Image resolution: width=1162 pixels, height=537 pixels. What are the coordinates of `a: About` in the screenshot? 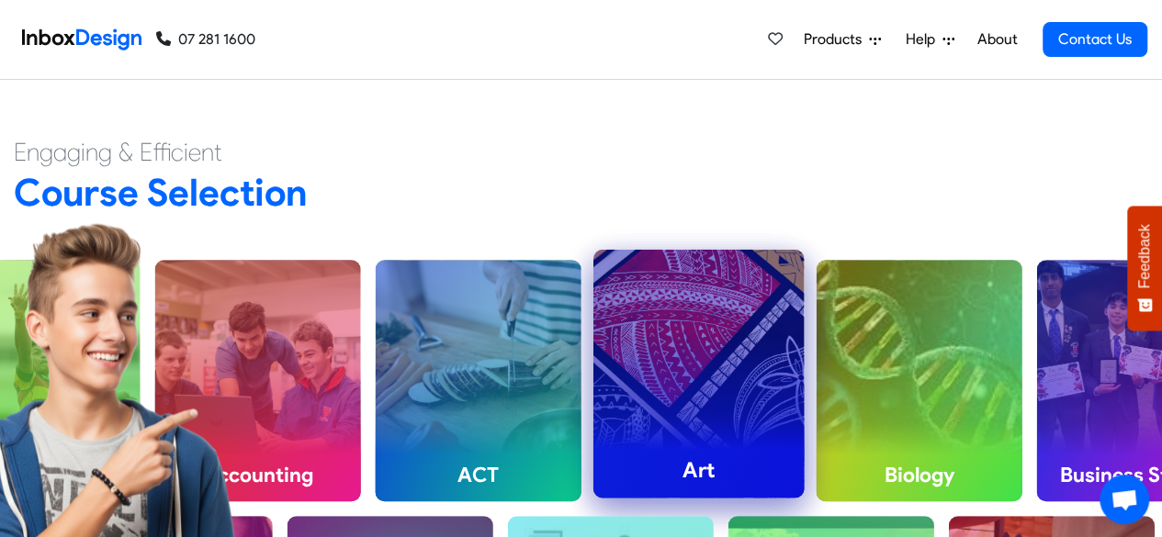 It's located at (997, 40).